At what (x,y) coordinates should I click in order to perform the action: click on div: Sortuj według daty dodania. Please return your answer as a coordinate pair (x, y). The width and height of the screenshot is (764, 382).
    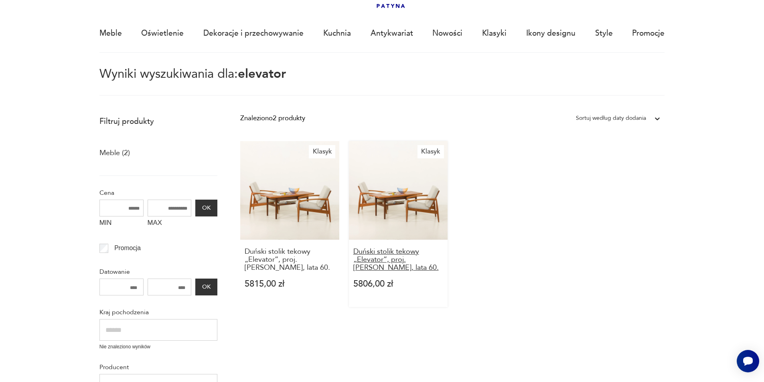
    Looking at the image, I should click on (611, 118).